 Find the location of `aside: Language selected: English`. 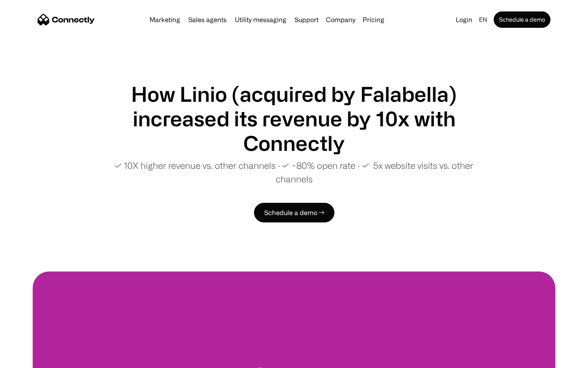

aside: Language selected: English is located at coordinates (29, 359).